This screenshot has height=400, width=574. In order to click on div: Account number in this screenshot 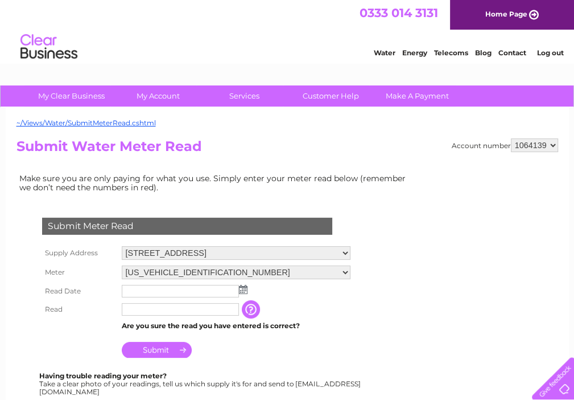, I will do `click(505, 145)`.